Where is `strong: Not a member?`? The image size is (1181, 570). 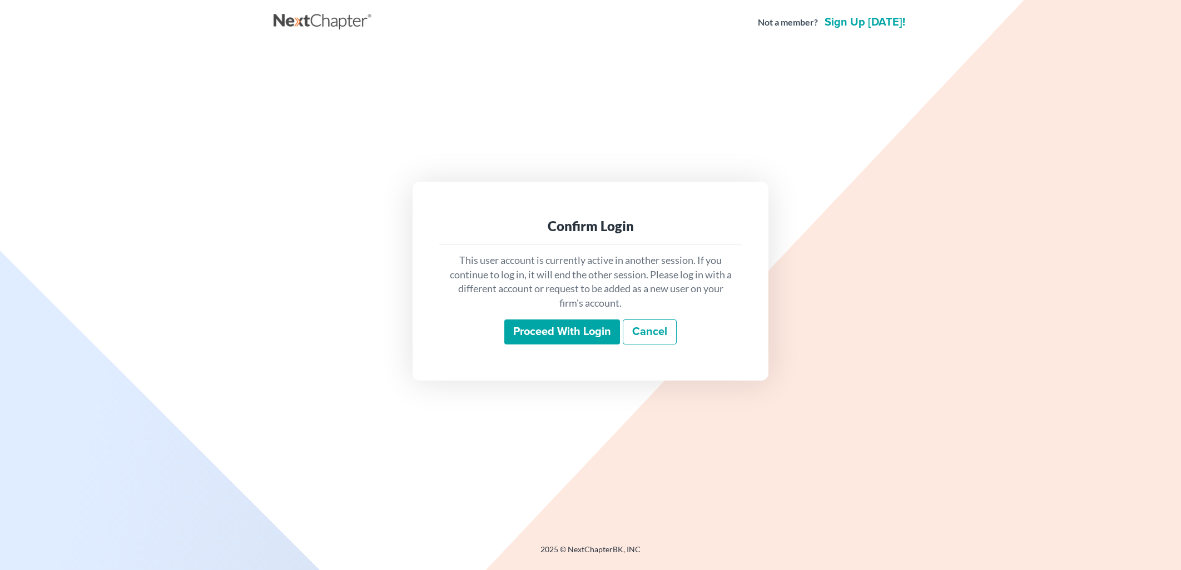 strong: Not a member? is located at coordinates (788, 22).